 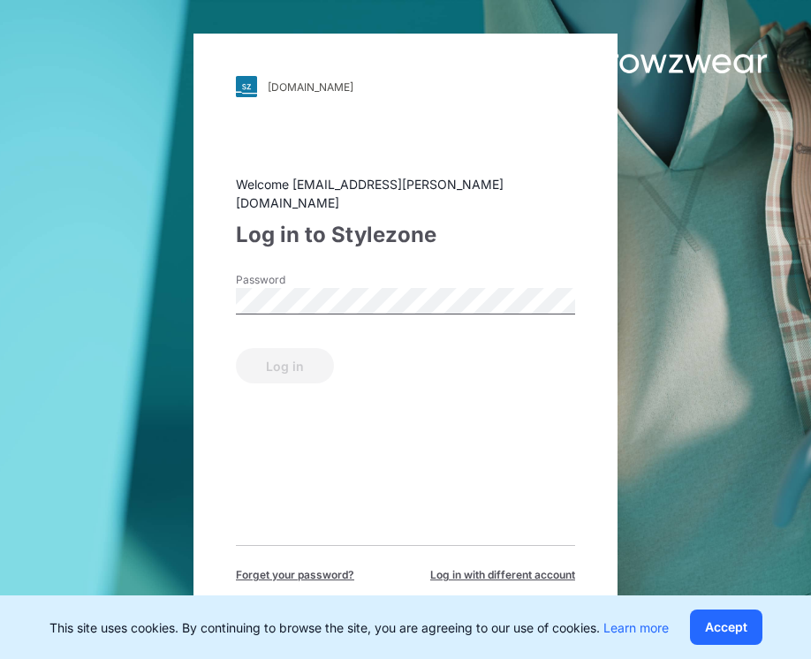 What do you see at coordinates (298, 280) in the screenshot?
I see `label: Password` at bounding box center [298, 280].